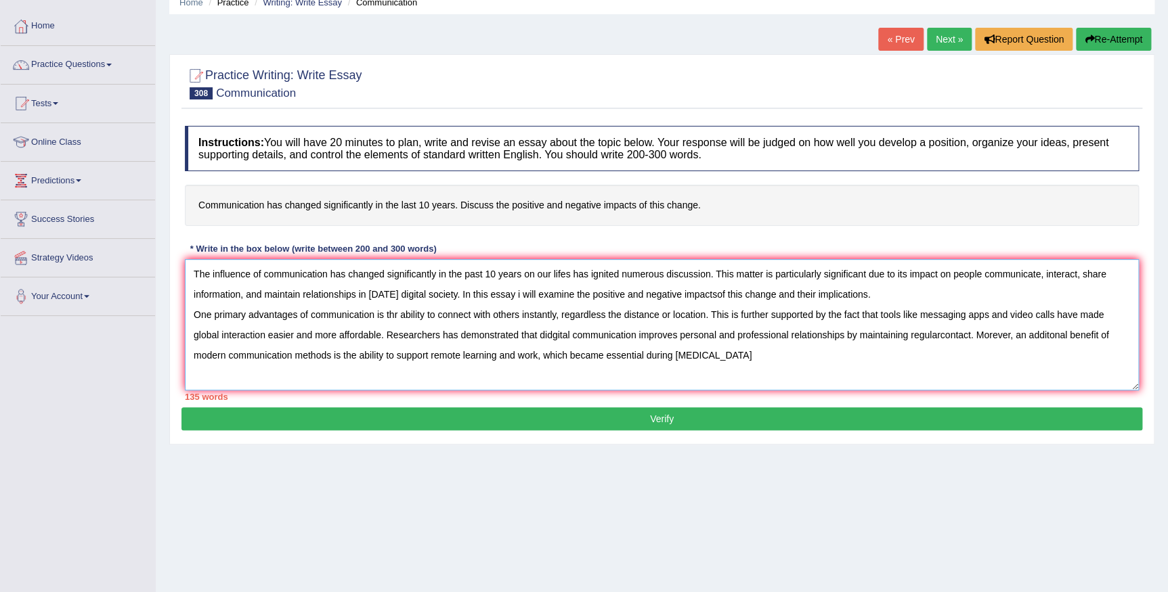 This screenshot has height=592, width=1168. I want to click on div: 135 words, so click(661, 397).